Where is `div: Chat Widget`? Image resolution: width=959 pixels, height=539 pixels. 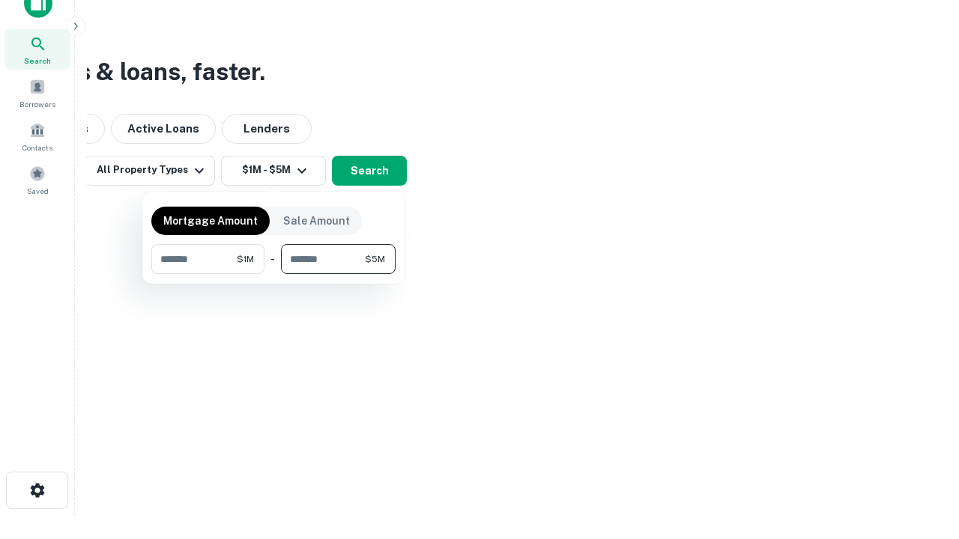
div: Chat Widget is located at coordinates (921, 407).